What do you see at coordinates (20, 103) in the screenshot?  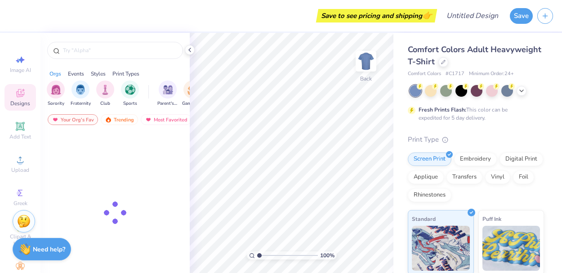 I see `span: Designs` at bounding box center [20, 103].